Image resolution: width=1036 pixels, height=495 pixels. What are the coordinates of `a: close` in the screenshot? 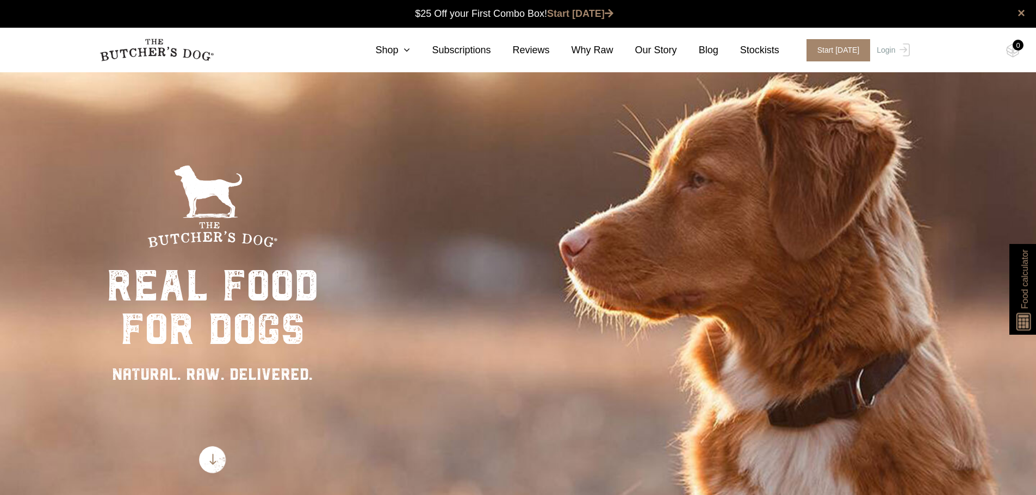 It's located at (1021, 13).